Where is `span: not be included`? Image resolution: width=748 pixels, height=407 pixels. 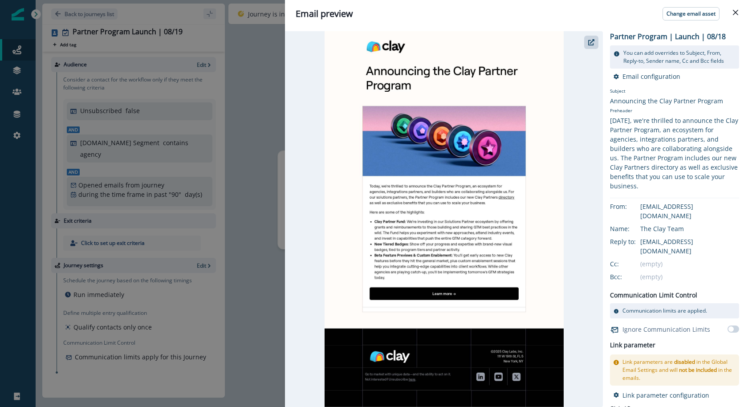 span: not be included is located at coordinates (698, 370).